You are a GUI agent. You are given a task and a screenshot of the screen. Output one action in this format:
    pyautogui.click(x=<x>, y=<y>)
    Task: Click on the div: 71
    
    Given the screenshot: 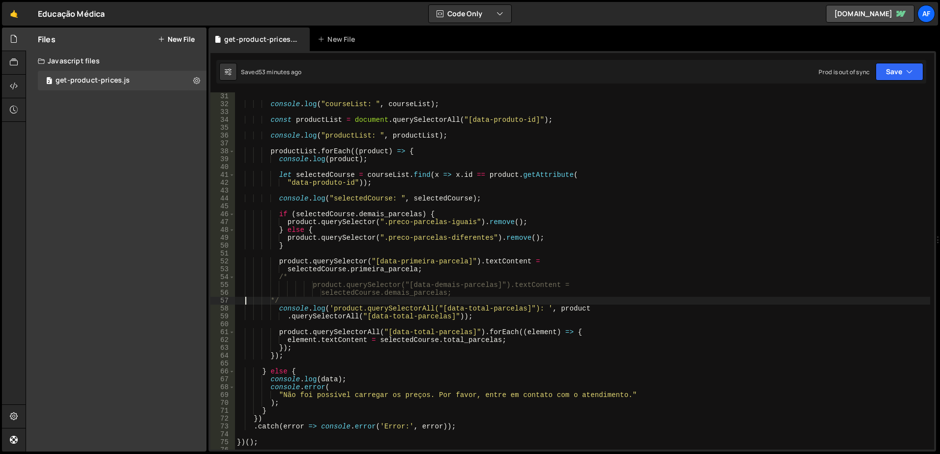 What is the action you would take?
    pyautogui.click(x=223, y=411)
    